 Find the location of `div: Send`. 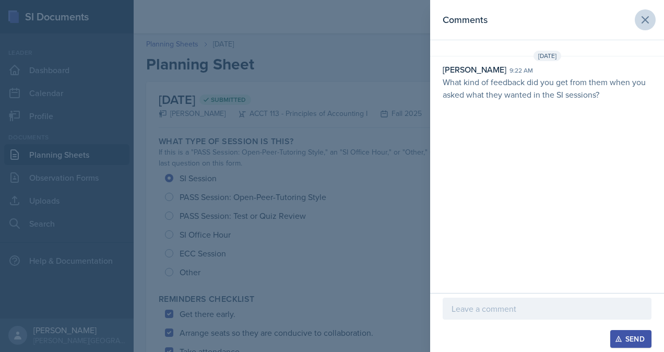

div: Send is located at coordinates (631, 339).